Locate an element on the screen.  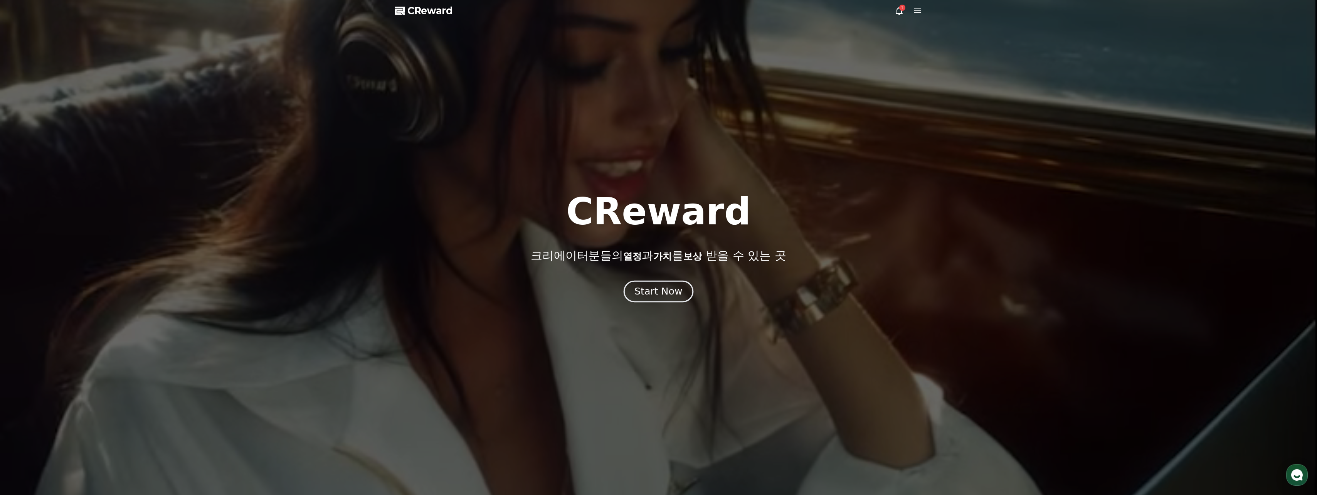
span: 열정 is located at coordinates (633, 256).